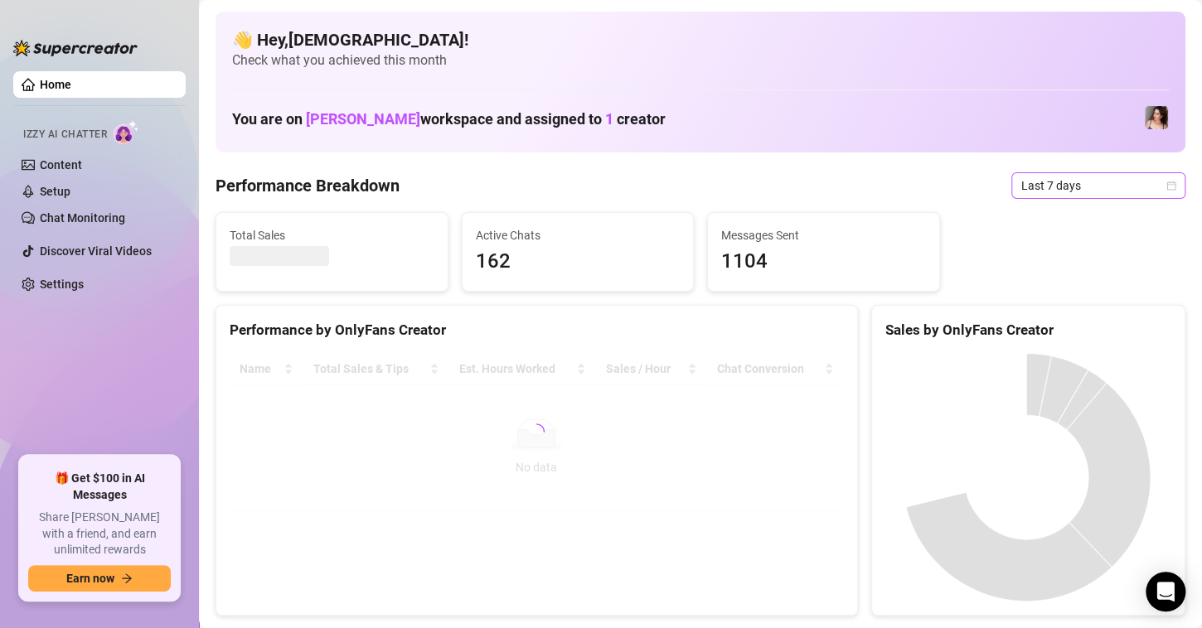 This screenshot has width=1202, height=628. What do you see at coordinates (536, 432) in the screenshot?
I see `span: loading` at bounding box center [536, 432].